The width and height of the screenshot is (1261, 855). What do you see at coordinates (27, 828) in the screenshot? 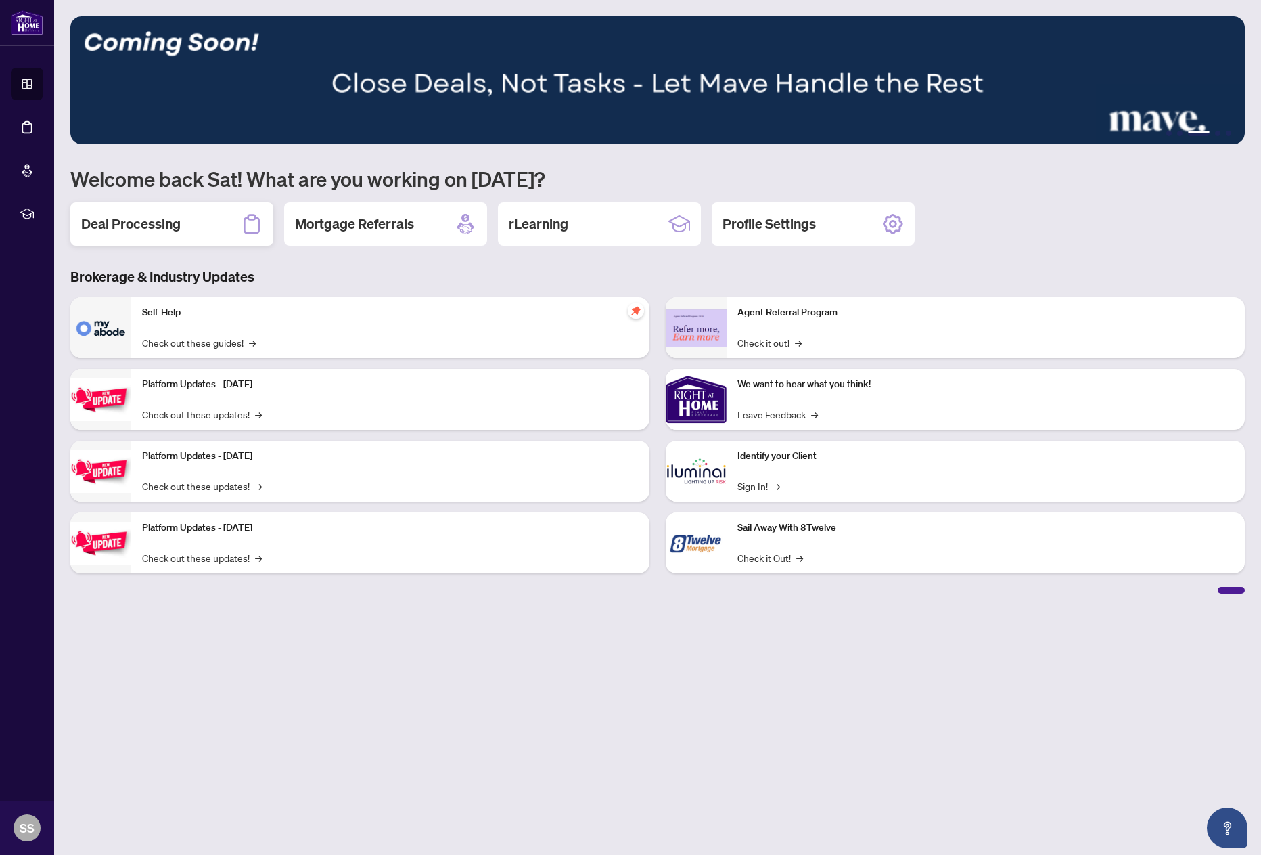
I see `span: SS` at bounding box center [27, 828].